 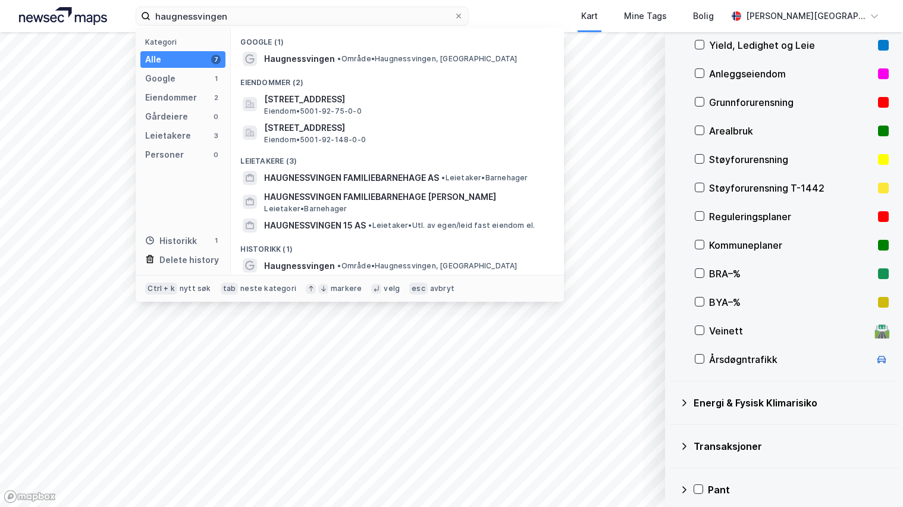 What do you see at coordinates (171, 98) in the screenshot?
I see `div: Eiendommer` at bounding box center [171, 98].